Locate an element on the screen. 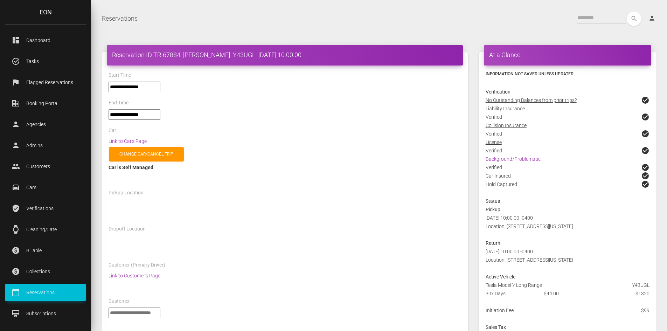 Image resolution: width=667 pixels, height=331 pixels. p: Booking Portal is located at coordinates (46, 103).